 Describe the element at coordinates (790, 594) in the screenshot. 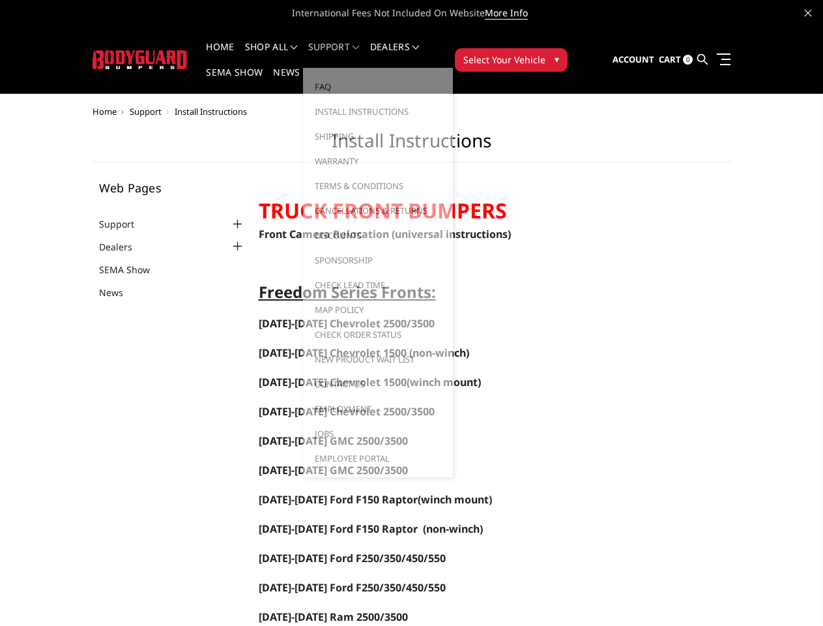

I see `div: Chat Widget` at that location.